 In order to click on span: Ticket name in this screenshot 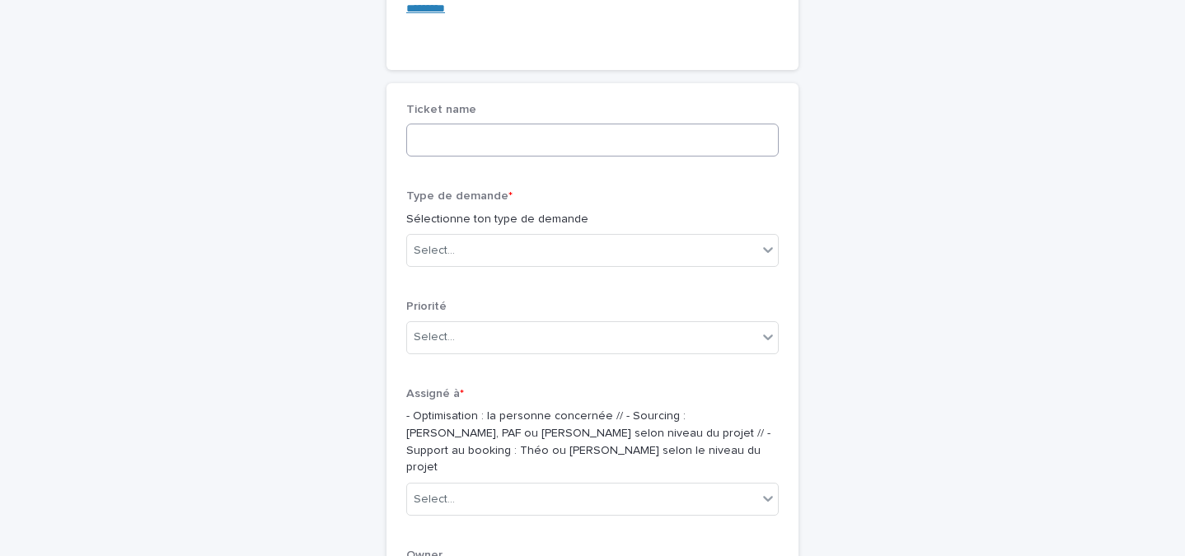, I will do `click(441, 110)`.